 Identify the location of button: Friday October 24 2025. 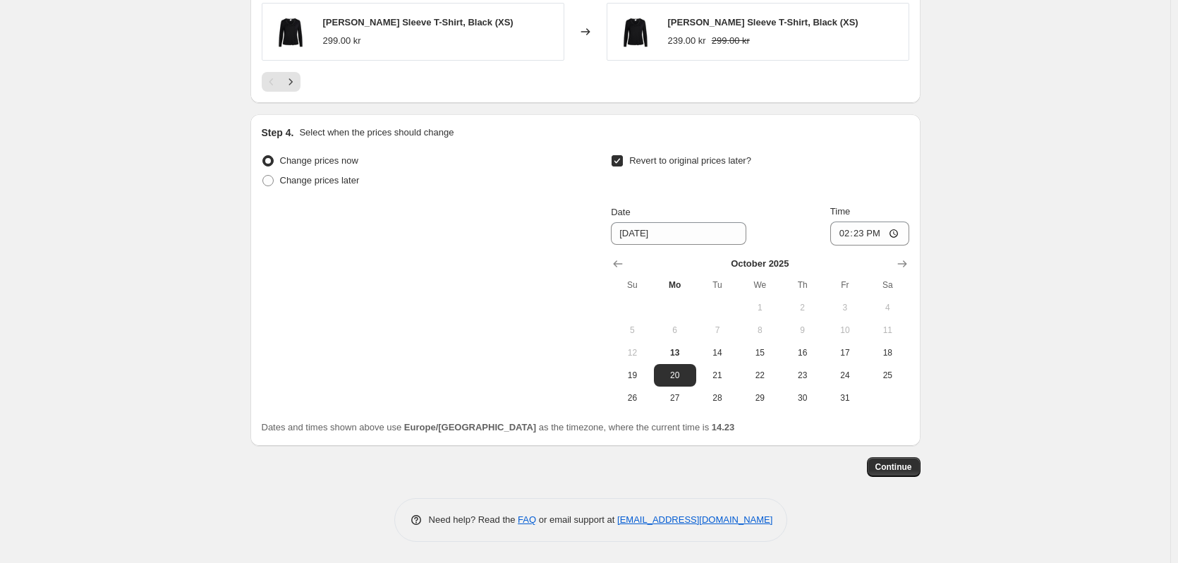
(845, 375).